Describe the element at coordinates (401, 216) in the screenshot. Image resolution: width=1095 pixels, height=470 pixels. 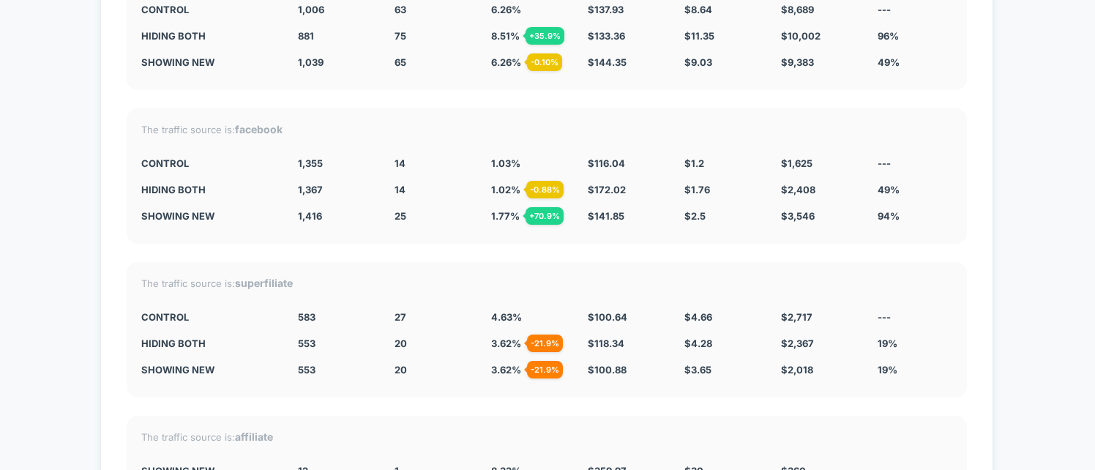
I see `span: 25` at that location.